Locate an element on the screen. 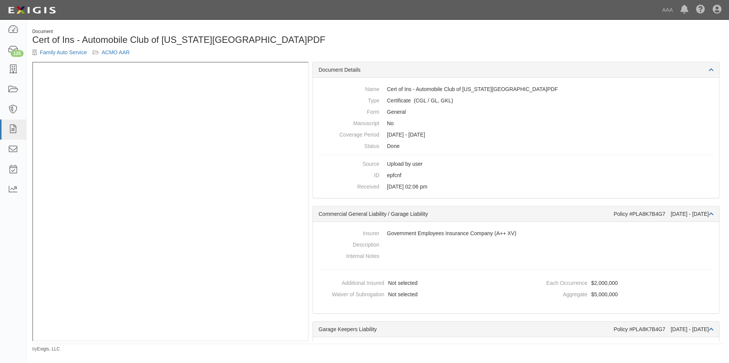  dt: Manuscript is located at coordinates (349, 122).